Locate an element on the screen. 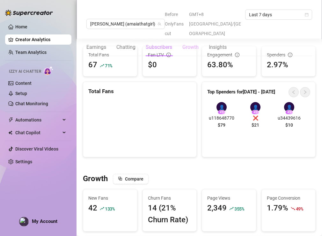  a: Home is located at coordinates (21, 27).